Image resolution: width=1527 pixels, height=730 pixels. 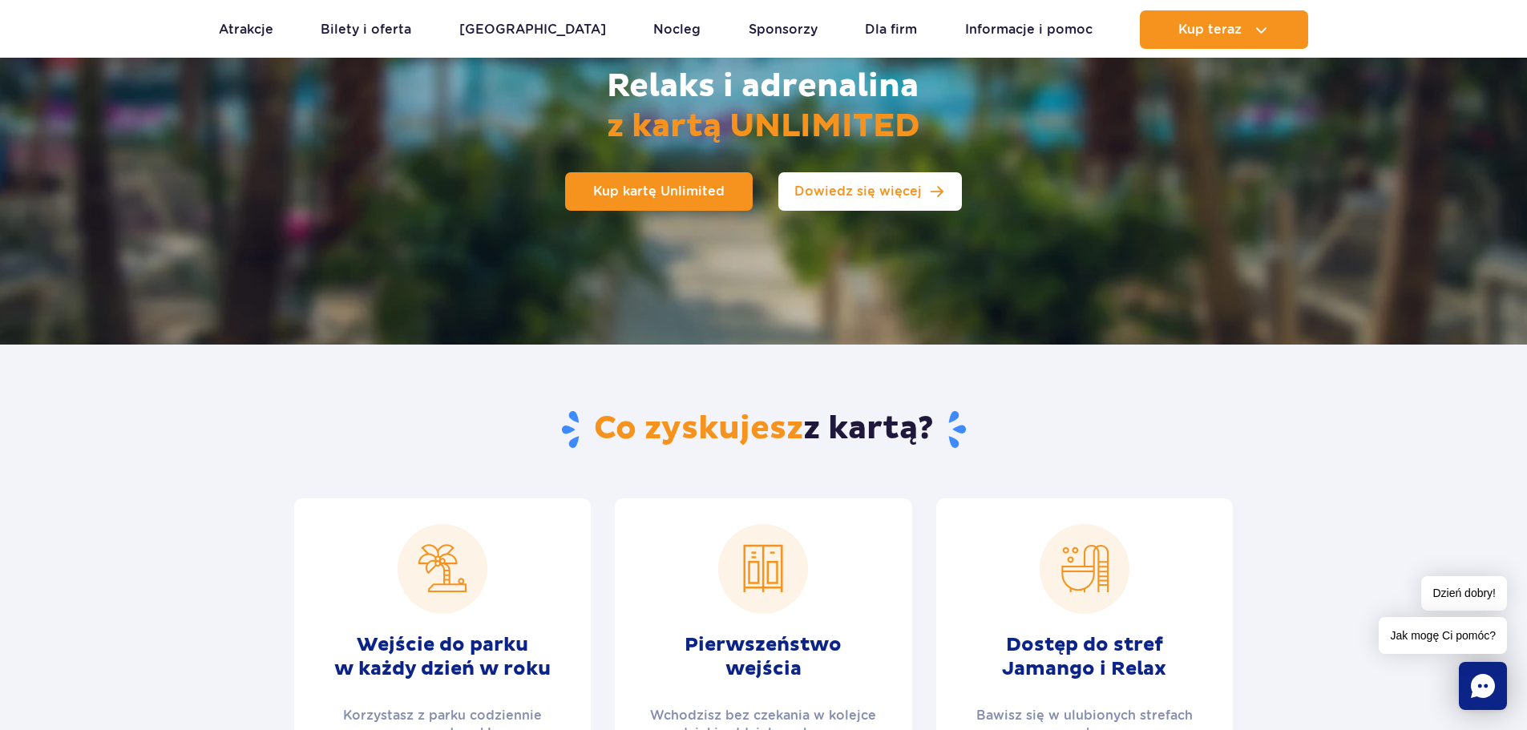 I want to click on h2: Relaks i adrenalina, so click(x=763, y=107).